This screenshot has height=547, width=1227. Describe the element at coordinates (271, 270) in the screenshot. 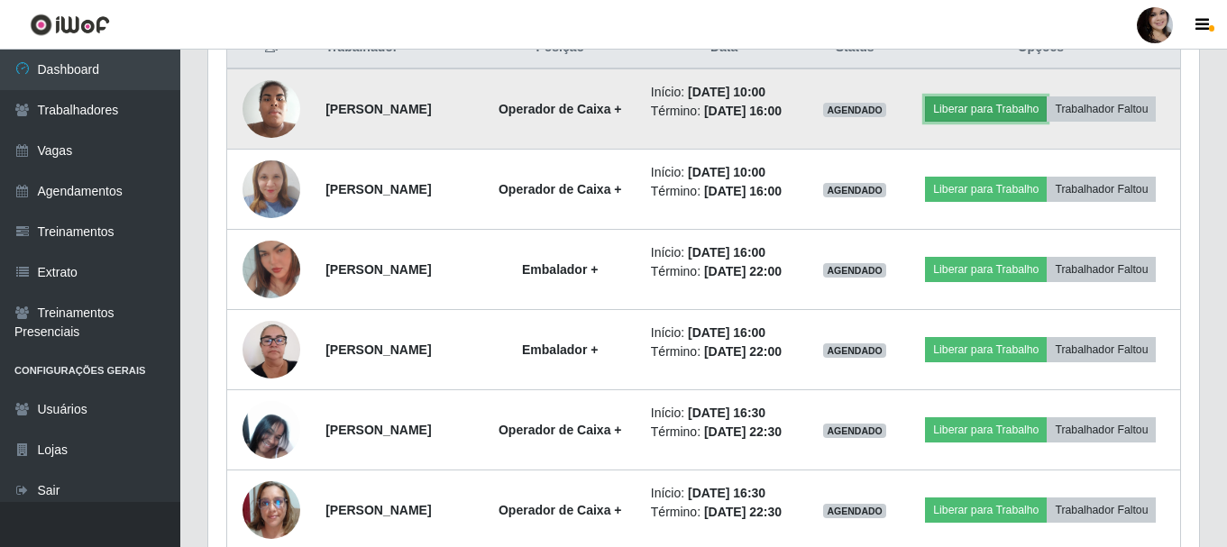

I see `img: 1699494731109.jpeg` at that location.